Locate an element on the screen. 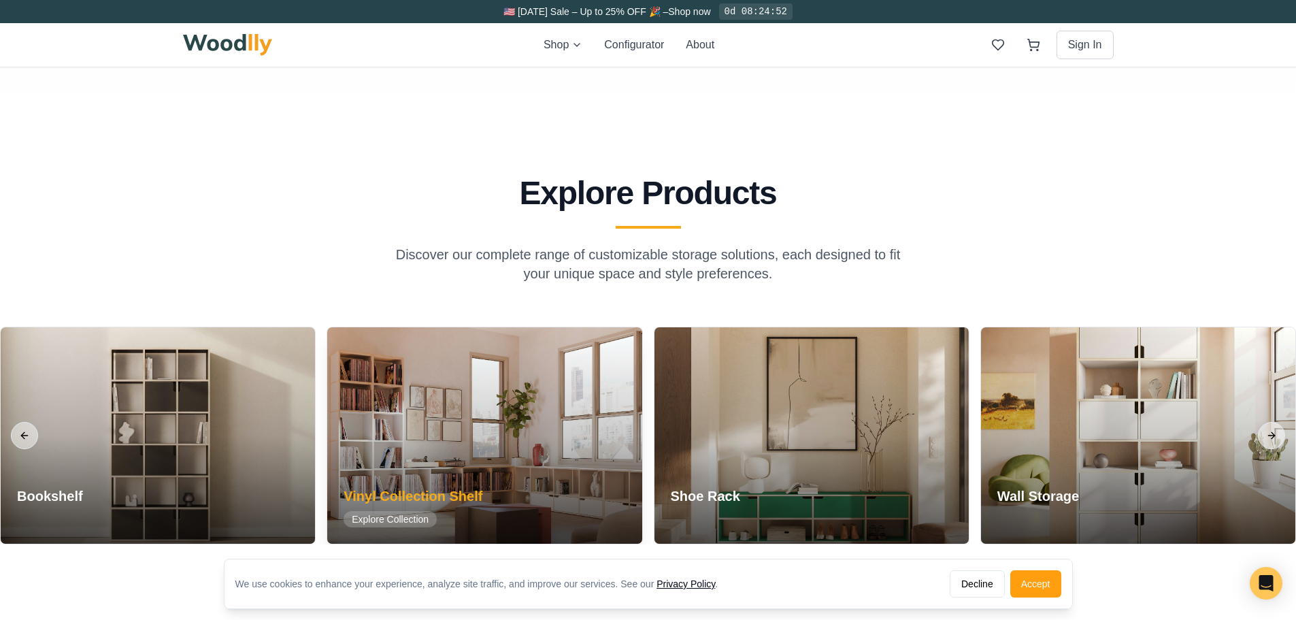 The image size is (1296, 620). button: Decline is located at coordinates (977, 584).